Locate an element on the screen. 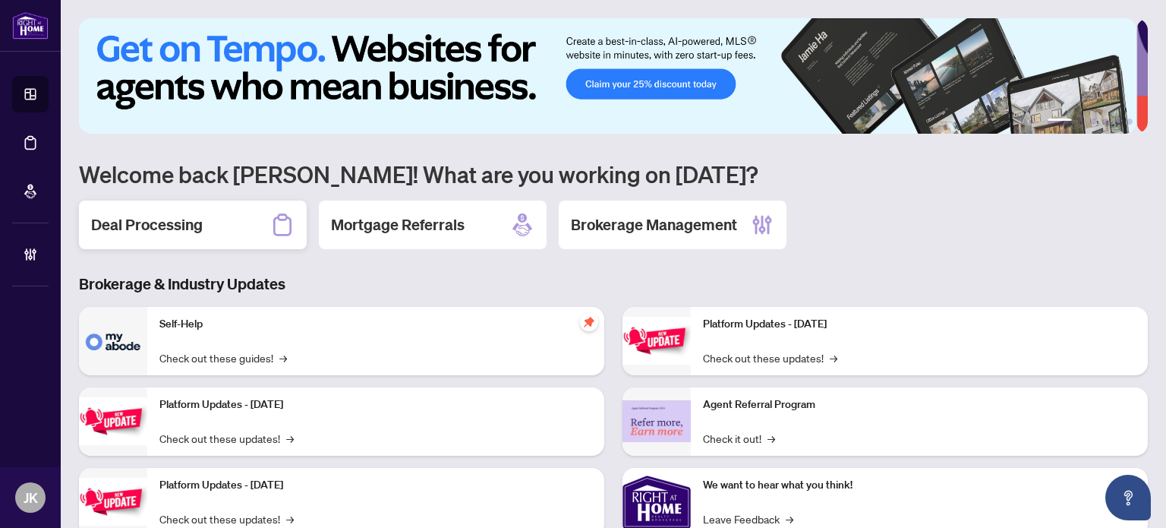  img: logo is located at coordinates (30, 25).